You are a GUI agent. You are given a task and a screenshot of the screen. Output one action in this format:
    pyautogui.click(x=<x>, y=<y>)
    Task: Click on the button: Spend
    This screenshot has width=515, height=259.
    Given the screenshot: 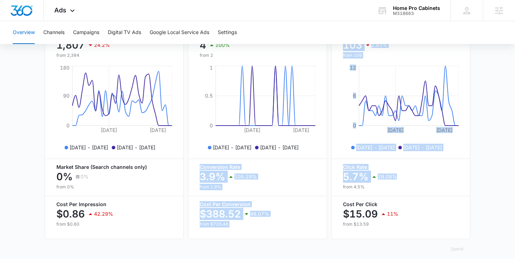 What is the action you would take?
    pyautogui.click(x=457, y=249)
    